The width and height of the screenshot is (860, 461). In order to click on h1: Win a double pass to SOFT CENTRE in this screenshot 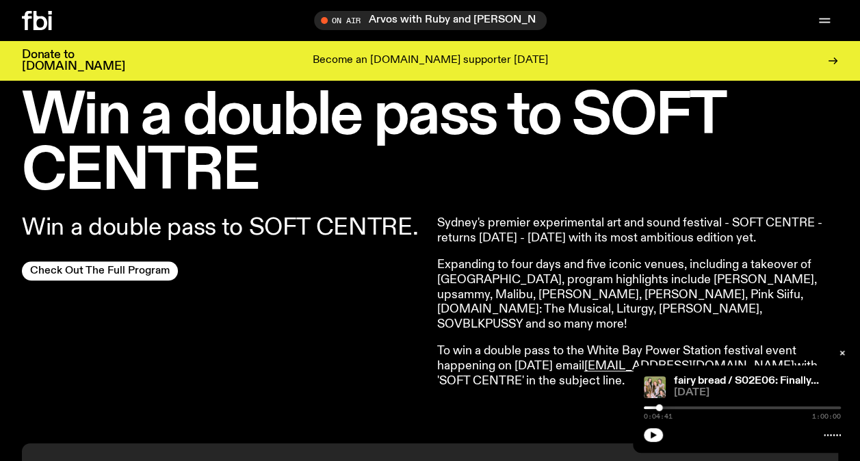, I will do `click(430, 144)`.